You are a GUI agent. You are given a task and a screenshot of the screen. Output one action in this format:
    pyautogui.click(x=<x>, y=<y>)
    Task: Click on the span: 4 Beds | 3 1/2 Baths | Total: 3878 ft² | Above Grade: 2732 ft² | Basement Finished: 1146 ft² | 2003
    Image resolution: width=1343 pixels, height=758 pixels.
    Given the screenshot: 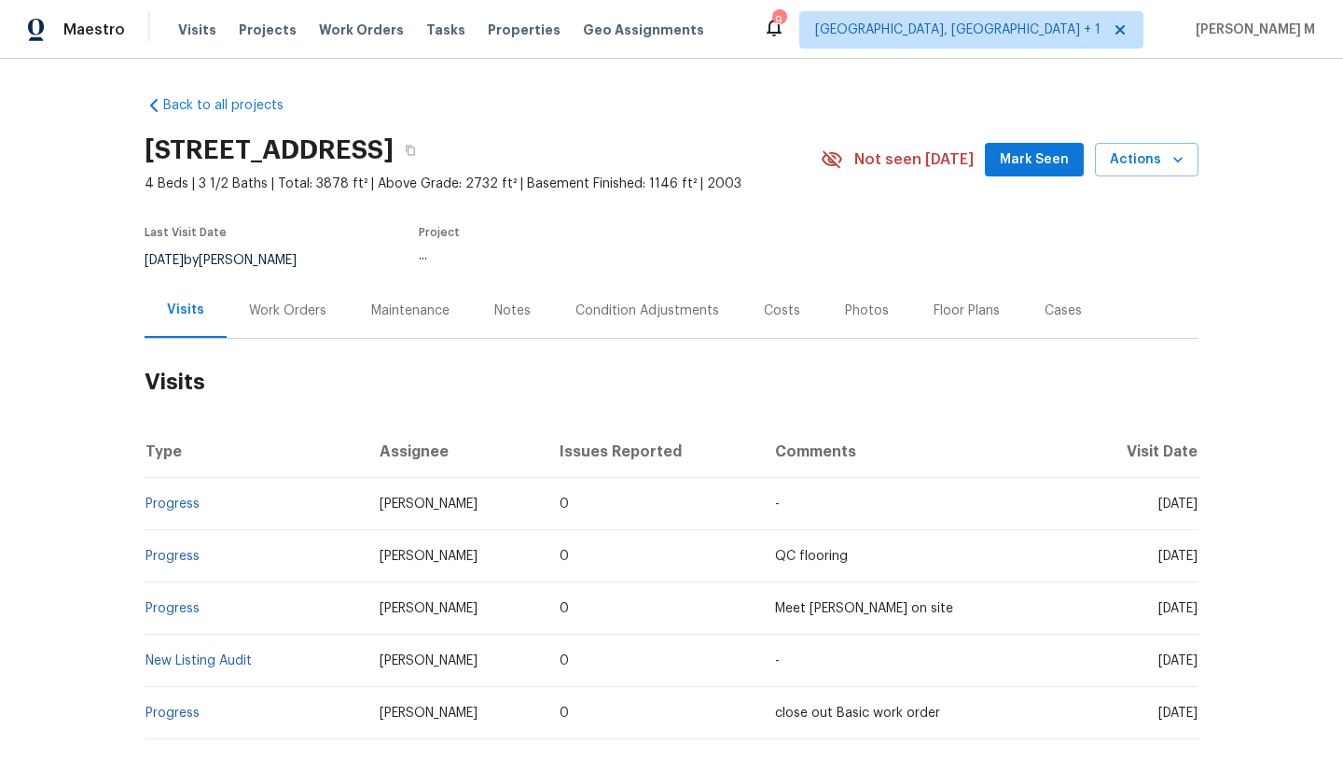 What is the action you would take?
    pyautogui.click(x=482, y=184)
    